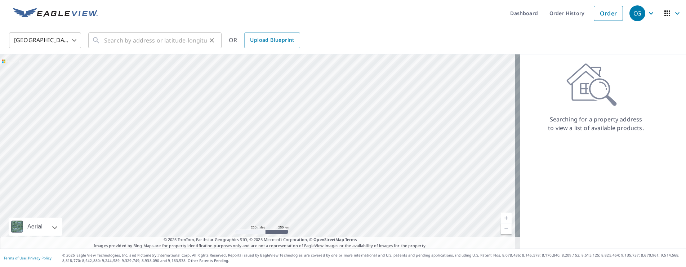 This screenshot has width=686, height=267. What do you see at coordinates (55, 13) in the screenshot?
I see `img: EV Logo` at bounding box center [55, 13].